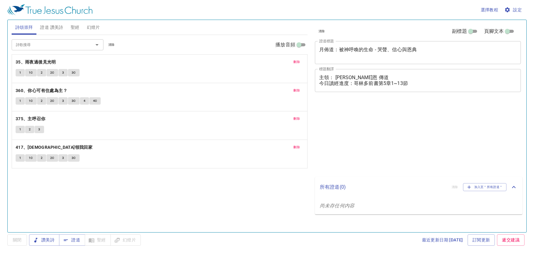 The width and height of the screenshot is (534, 254). What do you see at coordinates (285, 45) in the screenshot?
I see `span: 播放音頻` at bounding box center [285, 45].